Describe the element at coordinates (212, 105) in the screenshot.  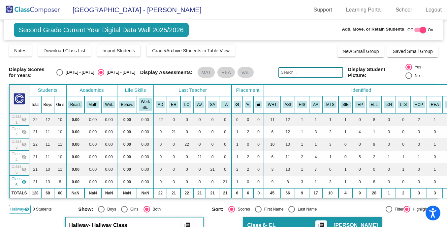
I see `th: Stacey Austin` at that location.